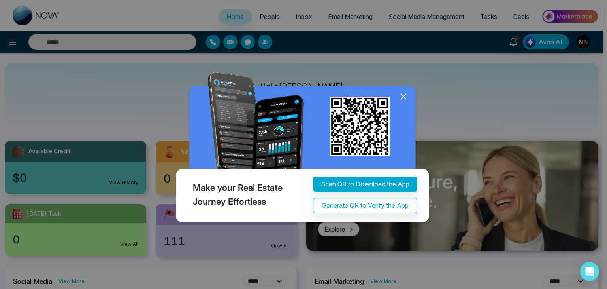 This screenshot has width=607, height=289. Describe the element at coordinates (239, 195) in the screenshot. I see `div: Make your Real Estate Journey Effortless` at that location.